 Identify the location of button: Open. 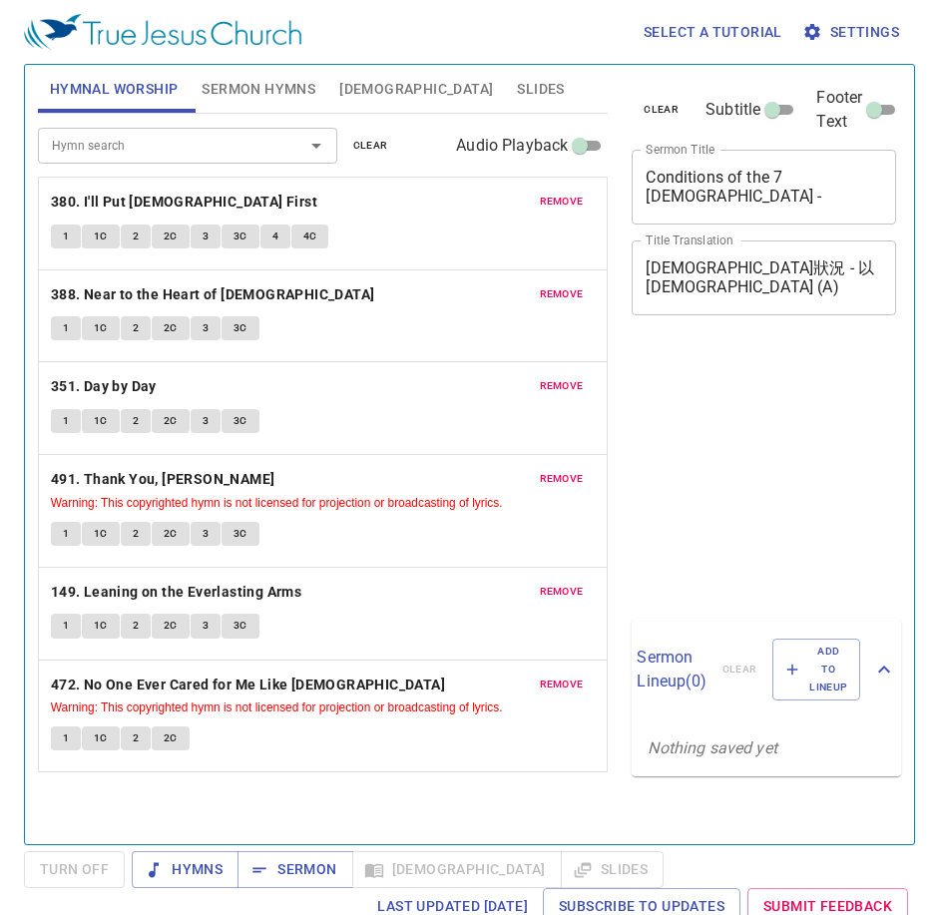
(316, 146).